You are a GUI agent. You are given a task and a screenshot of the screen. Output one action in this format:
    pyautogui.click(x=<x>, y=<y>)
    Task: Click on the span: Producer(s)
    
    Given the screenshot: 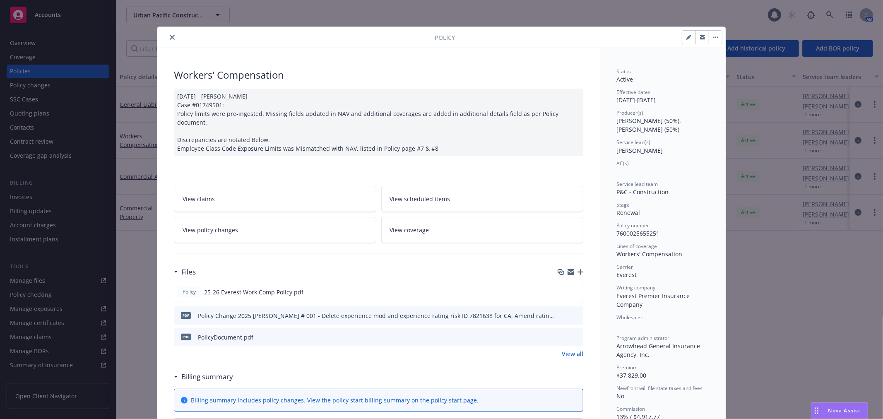 What is the action you would take?
    pyautogui.click(x=630, y=113)
    